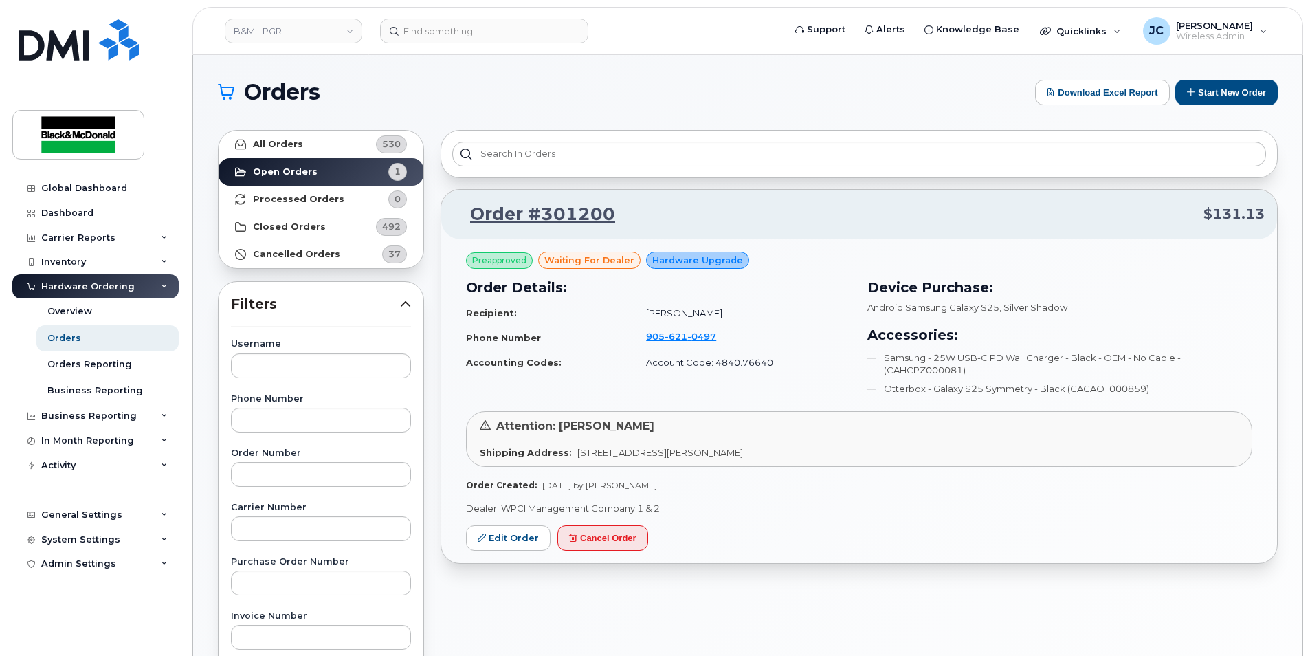 The height and width of the screenshot is (656, 1310). I want to click on button: Download Excel Report, so click(1103, 92).